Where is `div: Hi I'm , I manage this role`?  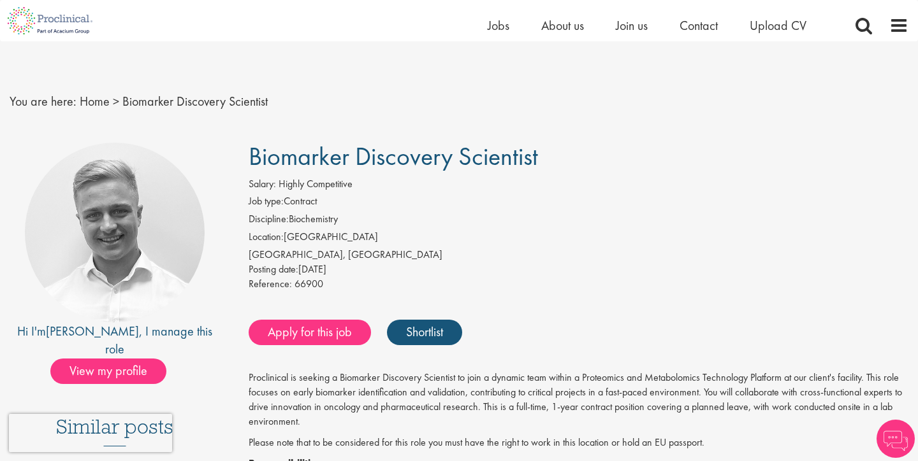
div: Hi I'm , I manage this role is located at coordinates (115, 340).